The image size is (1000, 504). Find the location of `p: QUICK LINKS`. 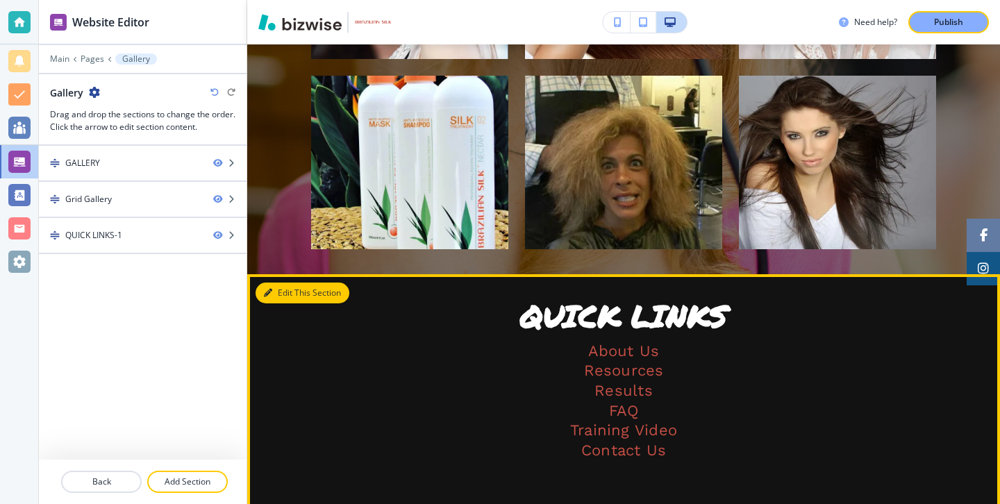

p: QUICK LINKS is located at coordinates (623, 316).